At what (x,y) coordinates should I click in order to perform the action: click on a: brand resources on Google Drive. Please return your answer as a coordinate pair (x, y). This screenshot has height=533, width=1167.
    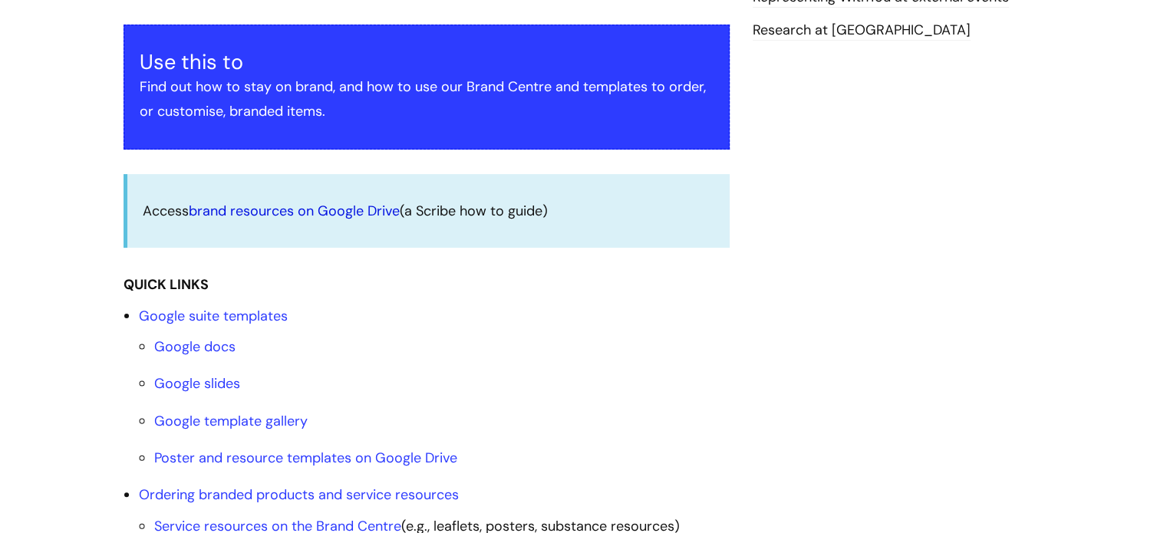
    Looking at the image, I should click on (294, 211).